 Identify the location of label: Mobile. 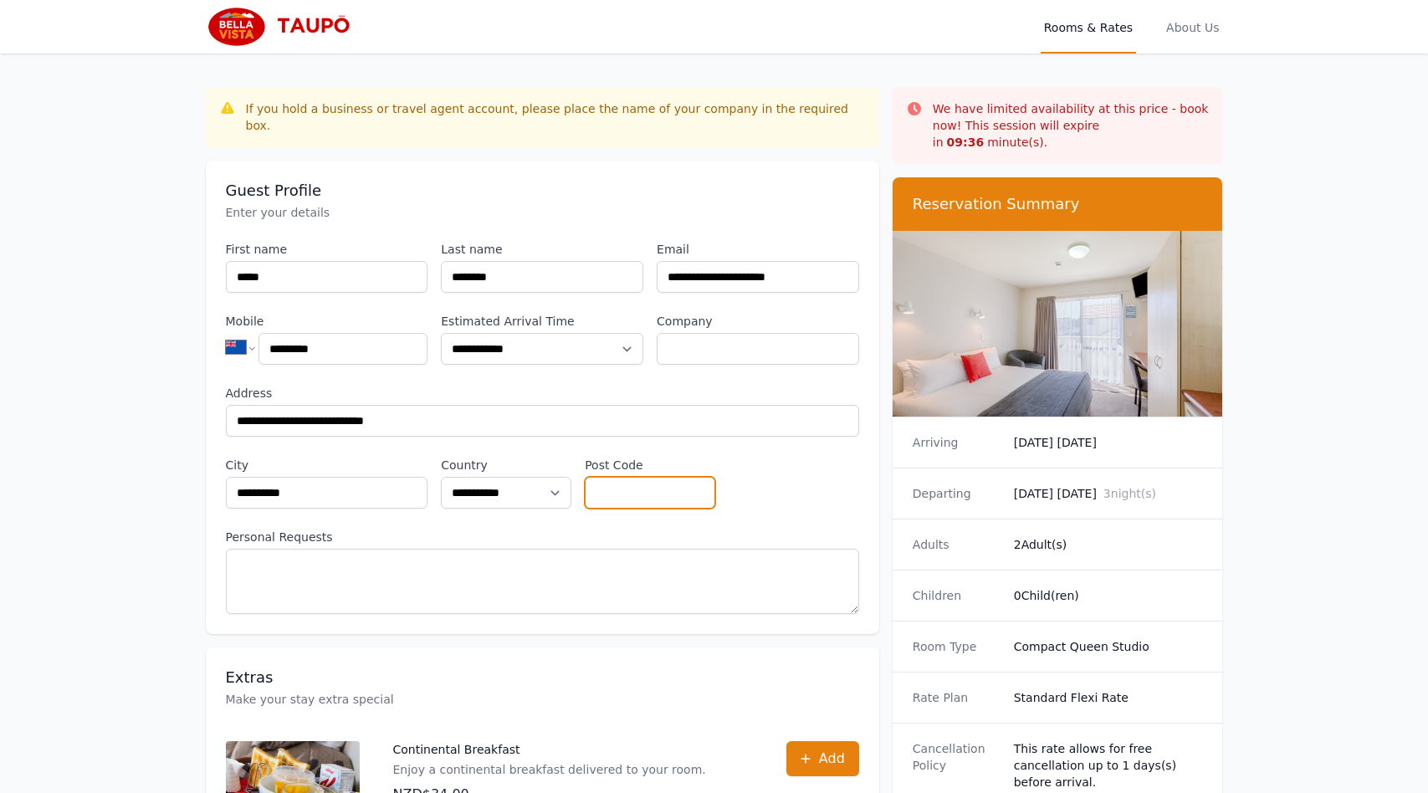
(327, 321).